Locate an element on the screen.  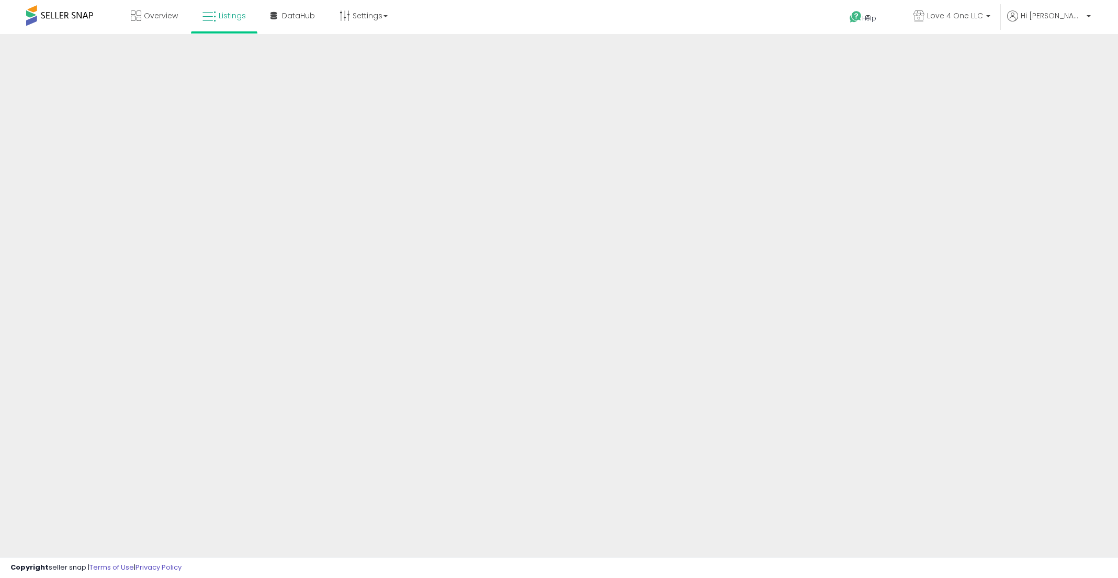
span: Overview is located at coordinates (161, 16).